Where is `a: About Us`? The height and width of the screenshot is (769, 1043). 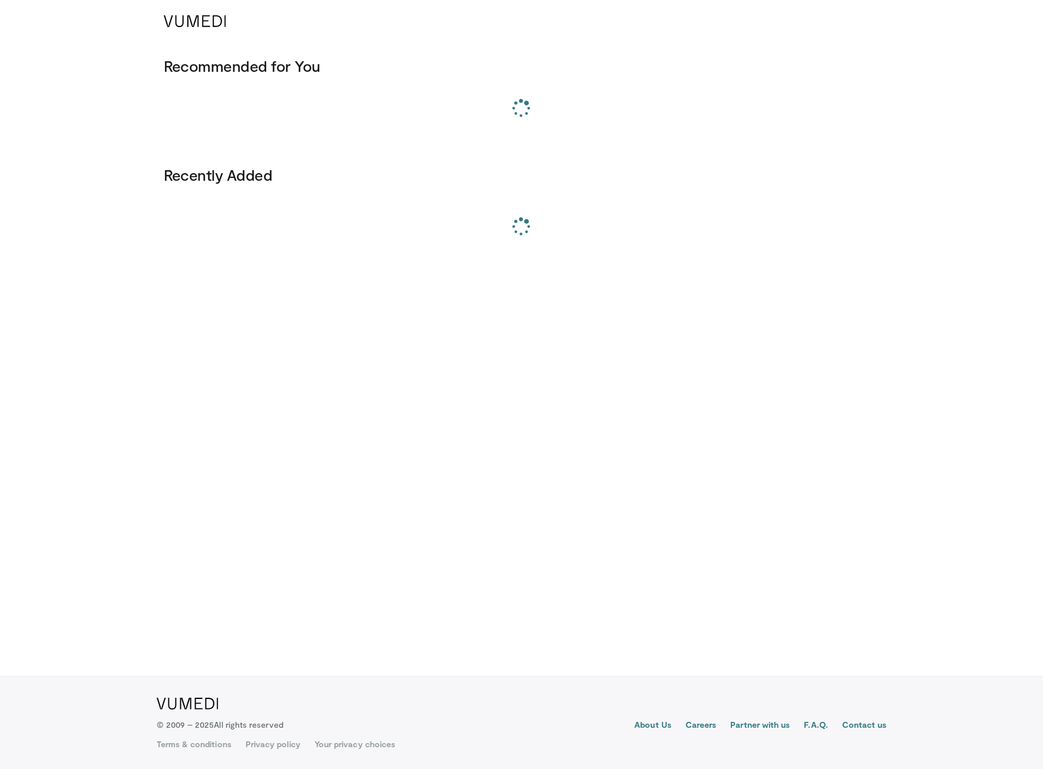 a: About Us is located at coordinates (653, 726).